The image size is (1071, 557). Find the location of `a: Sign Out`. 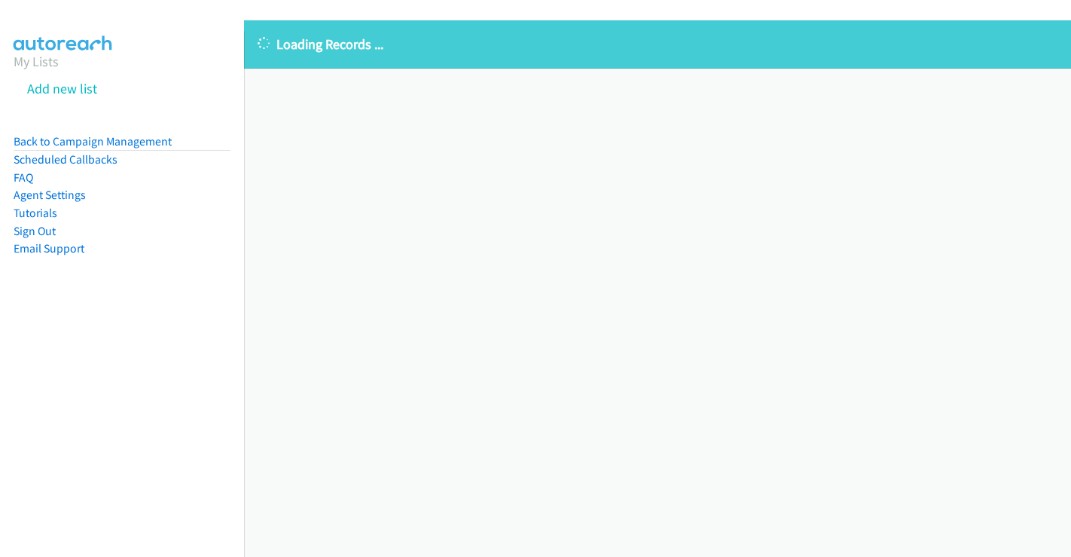

a: Sign Out is located at coordinates (35, 231).